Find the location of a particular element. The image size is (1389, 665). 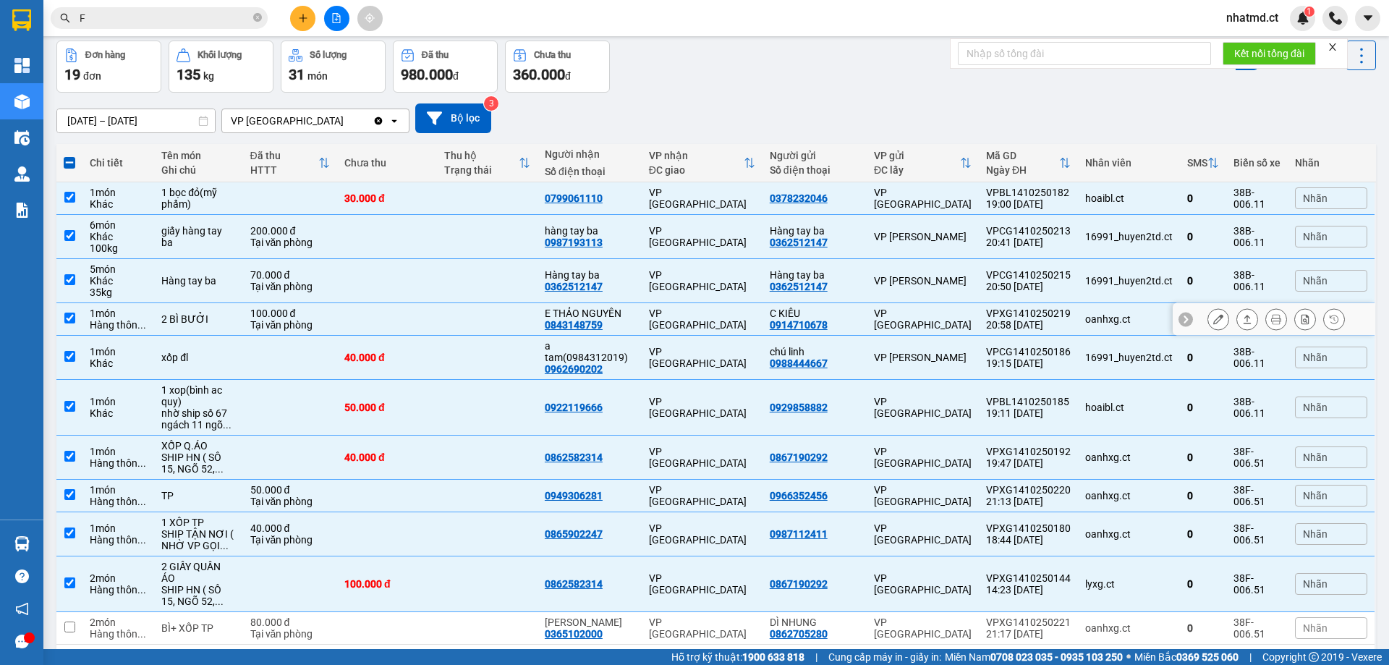

div: Hàng tay ba is located at coordinates (815, 231).